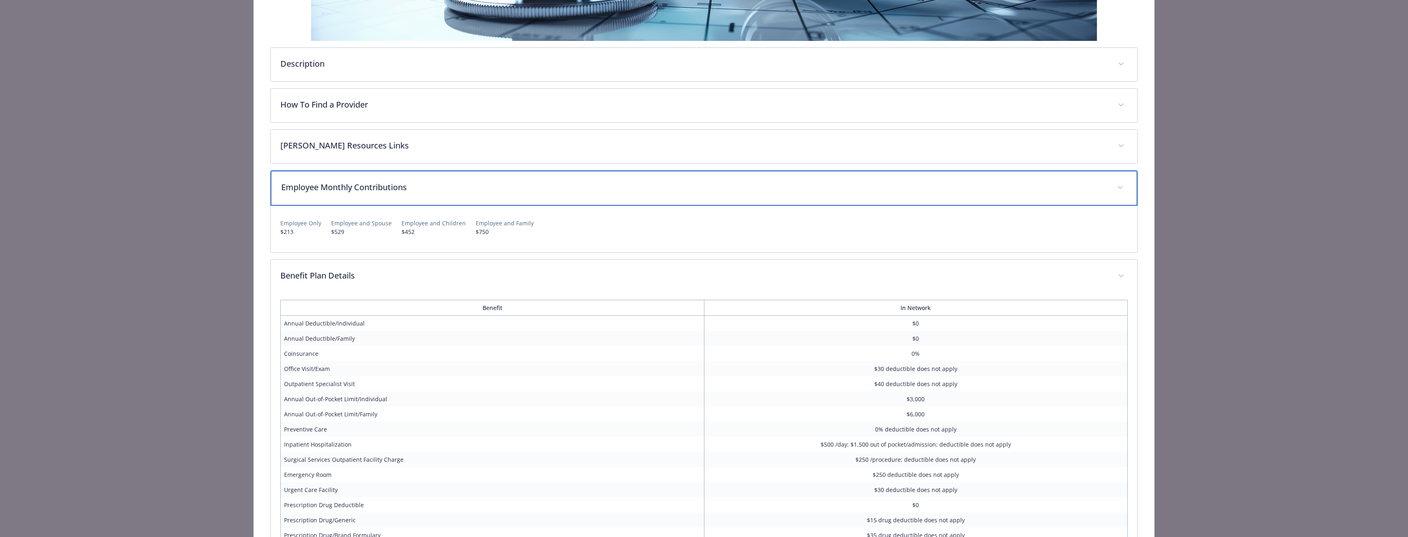 The height and width of the screenshot is (537, 1408). I want to click on td: Outpatient Specialist Visit, so click(492, 384).